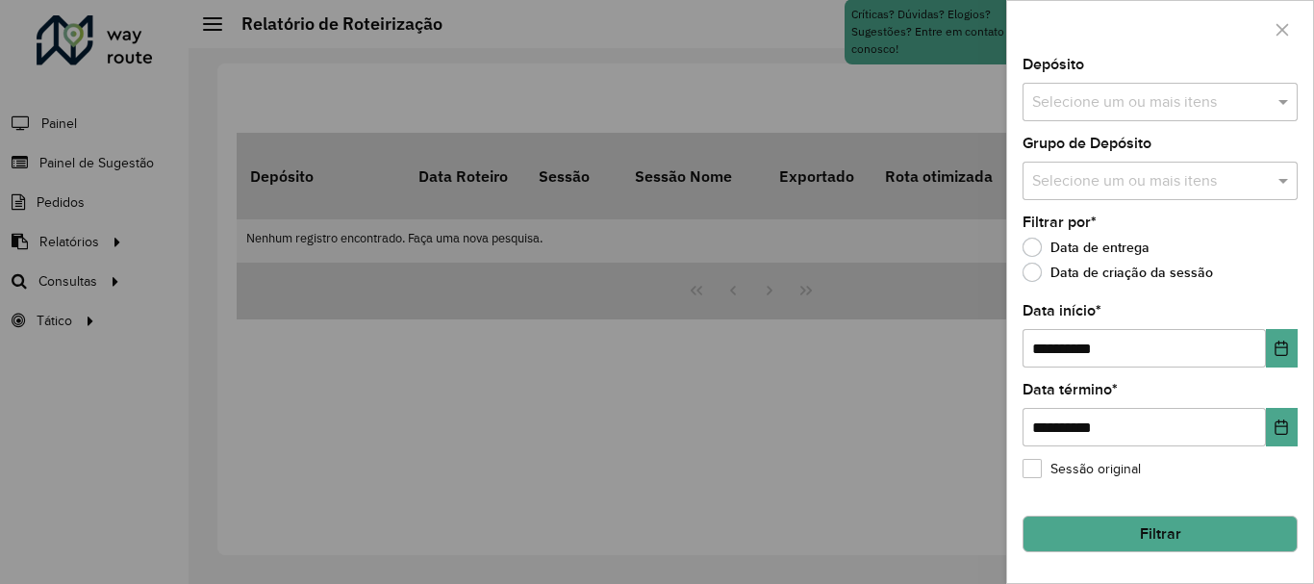 Image resolution: width=1314 pixels, height=584 pixels. What do you see at coordinates (1059, 222) in the screenshot?
I see `label: Filtrar por` at bounding box center [1059, 222].